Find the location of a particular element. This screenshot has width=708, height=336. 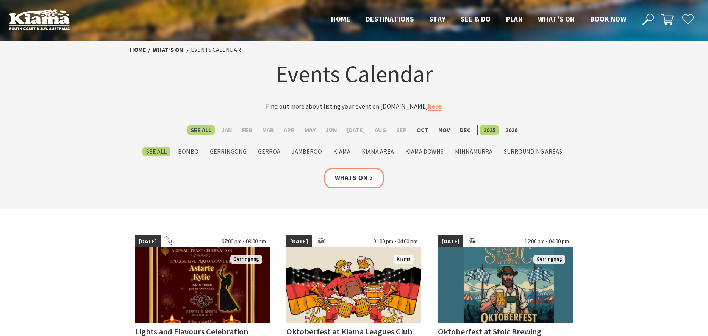

span: 07:00 pm - 09:00 pm is located at coordinates (244, 242).